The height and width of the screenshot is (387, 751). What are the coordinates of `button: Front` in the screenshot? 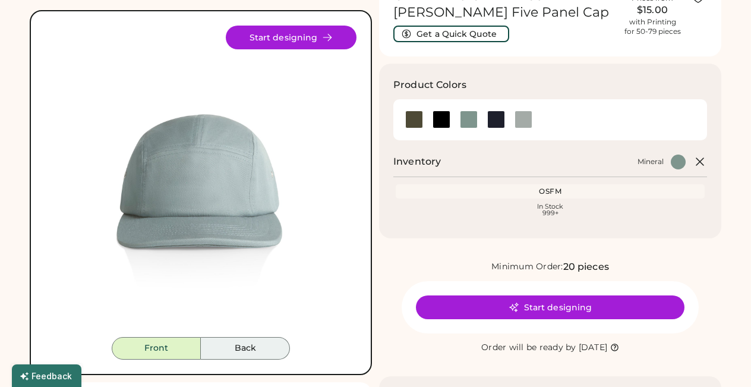 It's located at (156, 348).